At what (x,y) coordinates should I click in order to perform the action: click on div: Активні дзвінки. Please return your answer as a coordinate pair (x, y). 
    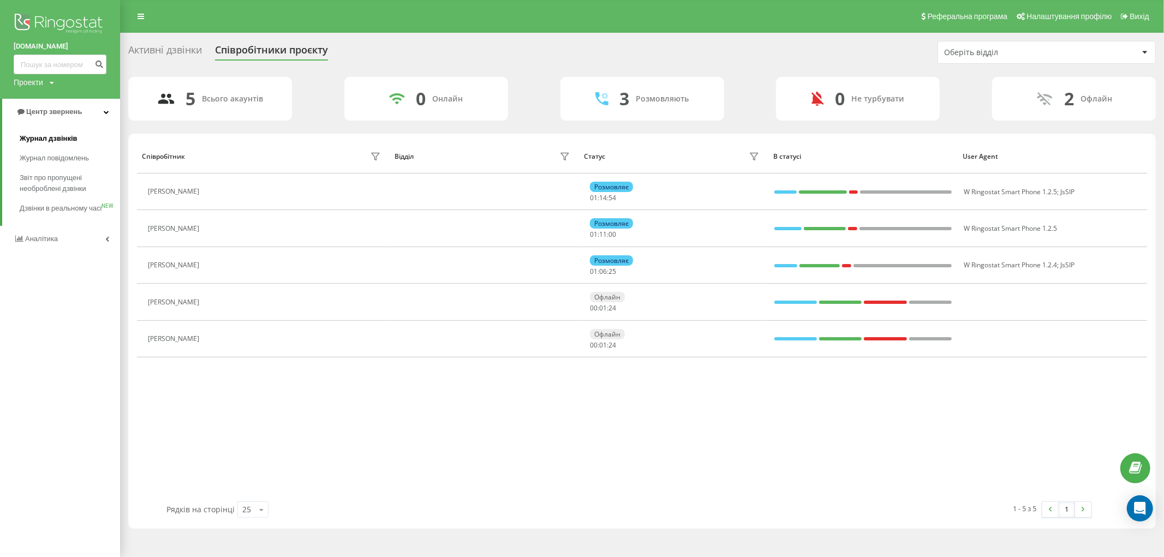
    Looking at the image, I should click on (165, 52).